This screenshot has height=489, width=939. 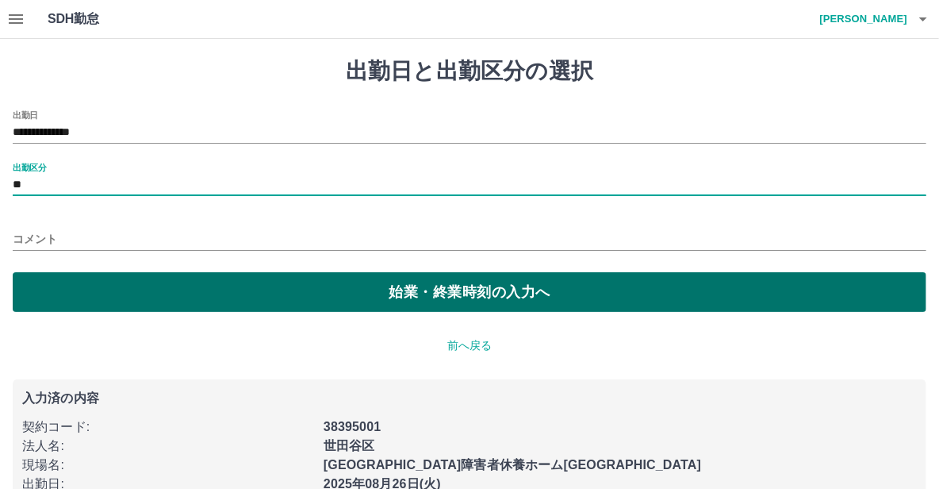 What do you see at coordinates (470, 292) in the screenshot?
I see `button: 始業・終業時刻の入力へ` at bounding box center [470, 292].